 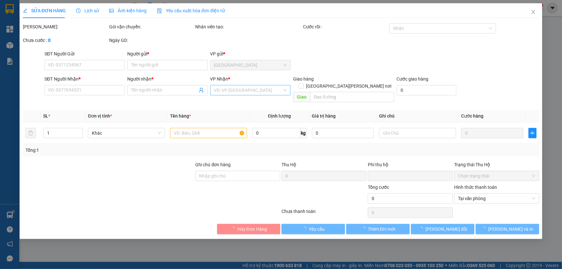 I want to click on span: Tên hàng, so click(x=180, y=116).